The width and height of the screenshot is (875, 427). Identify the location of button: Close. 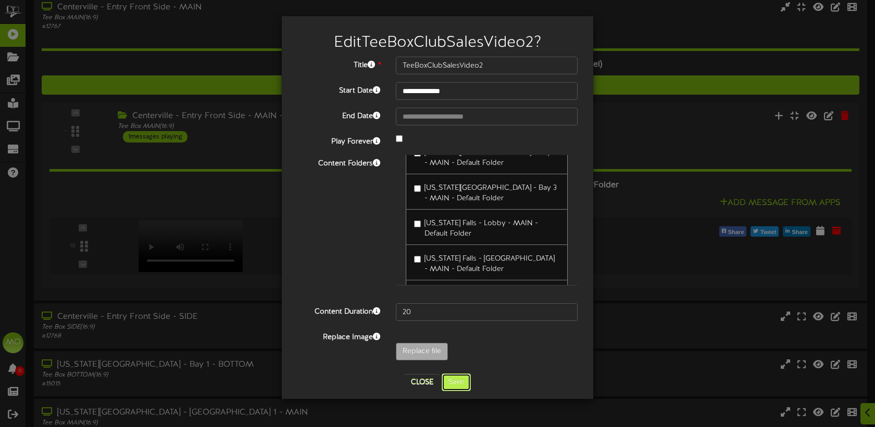
(422, 383).